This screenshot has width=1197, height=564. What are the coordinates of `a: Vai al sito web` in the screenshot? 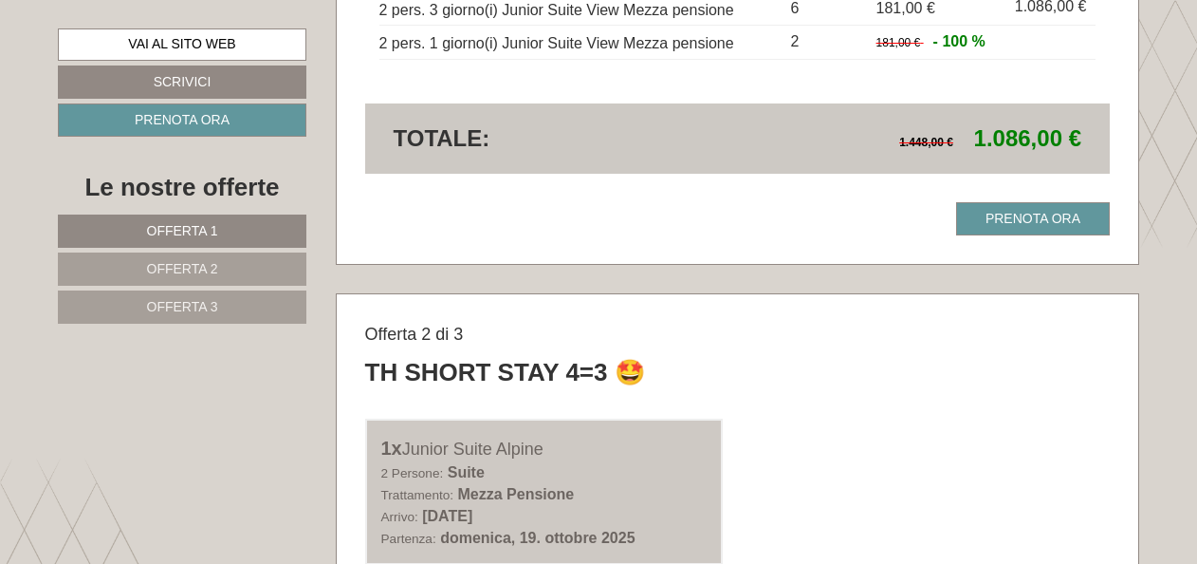 It's located at (182, 45).